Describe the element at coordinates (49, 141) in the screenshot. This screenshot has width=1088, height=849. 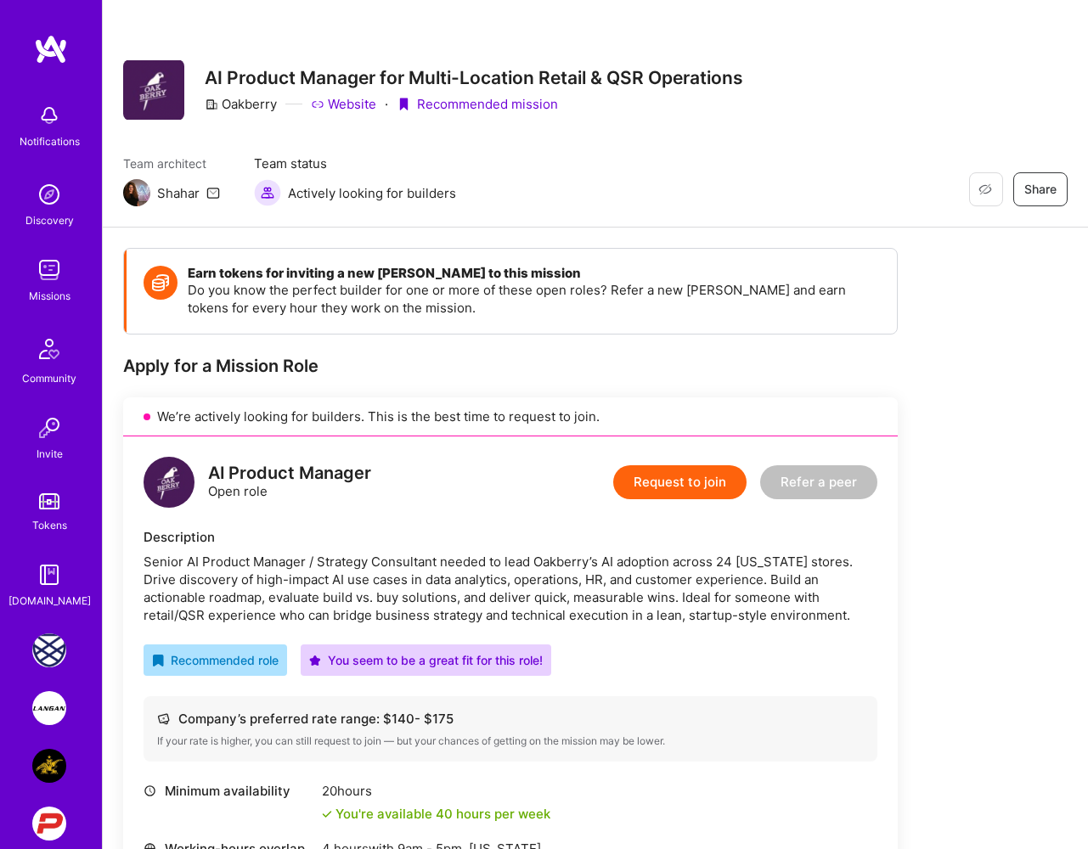
I see `div: Notifications` at that location.